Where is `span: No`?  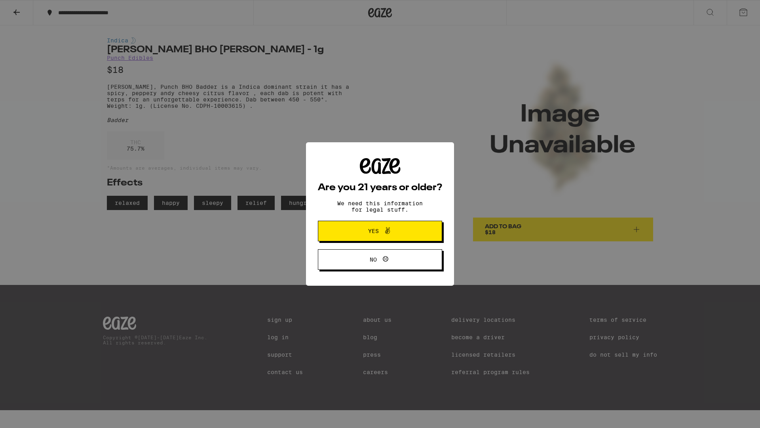
span: No is located at coordinates (373, 259).